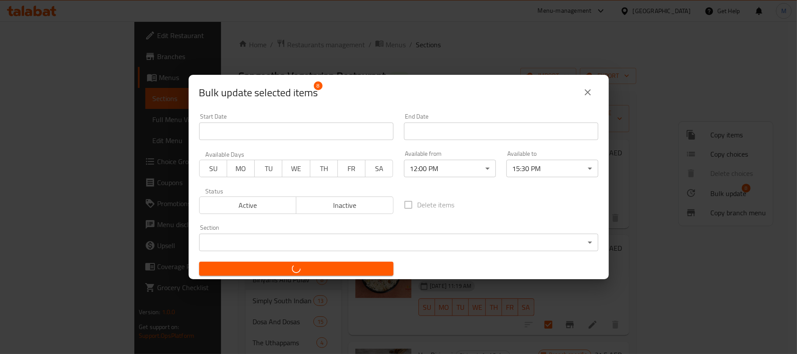  What do you see at coordinates (351, 168) in the screenshot?
I see `span: FR` at bounding box center [351, 168].